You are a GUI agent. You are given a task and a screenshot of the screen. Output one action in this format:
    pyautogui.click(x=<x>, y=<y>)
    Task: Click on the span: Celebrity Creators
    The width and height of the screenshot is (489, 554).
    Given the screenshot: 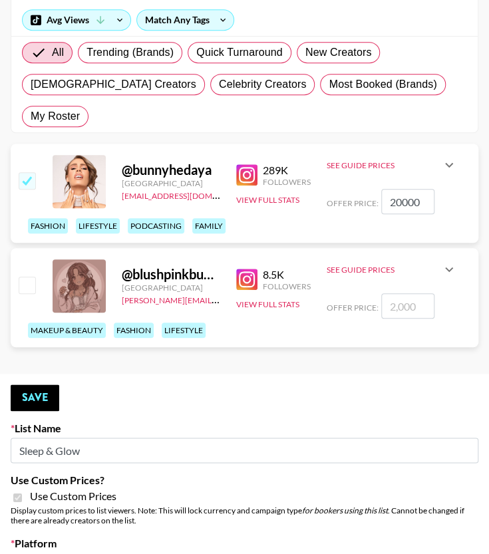 What is the action you would take?
    pyautogui.click(x=263, y=84)
    